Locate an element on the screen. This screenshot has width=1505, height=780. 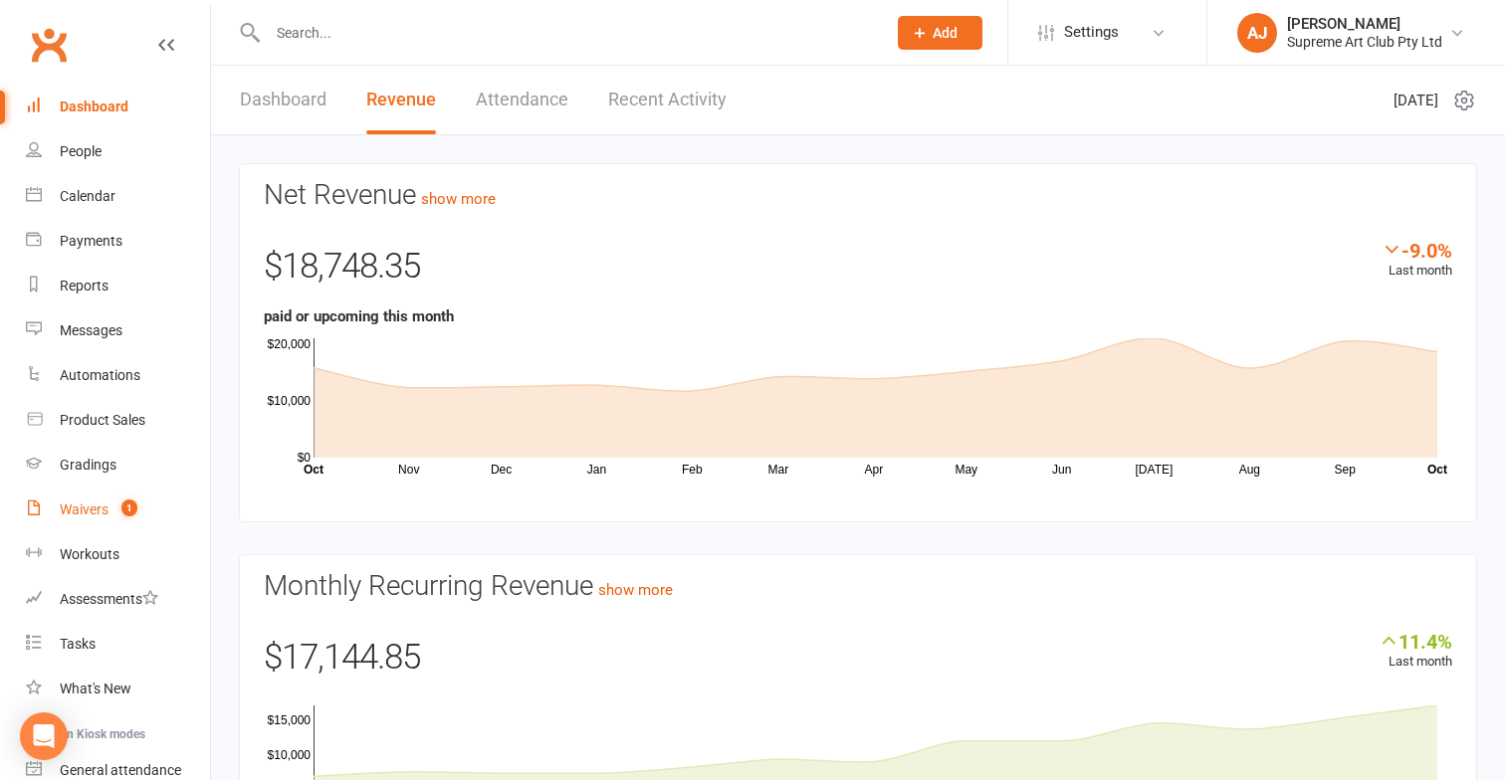
div: What's New is located at coordinates (96, 689).